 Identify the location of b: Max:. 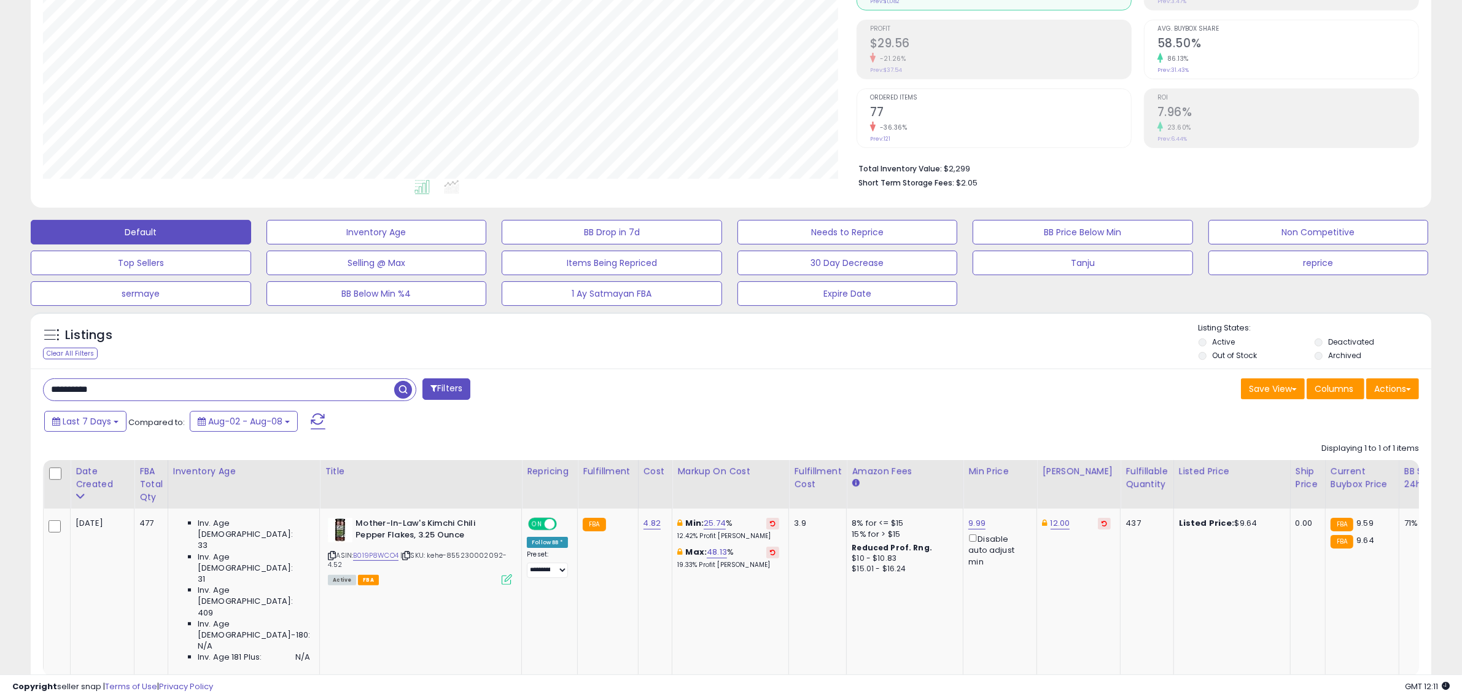
(696, 551).